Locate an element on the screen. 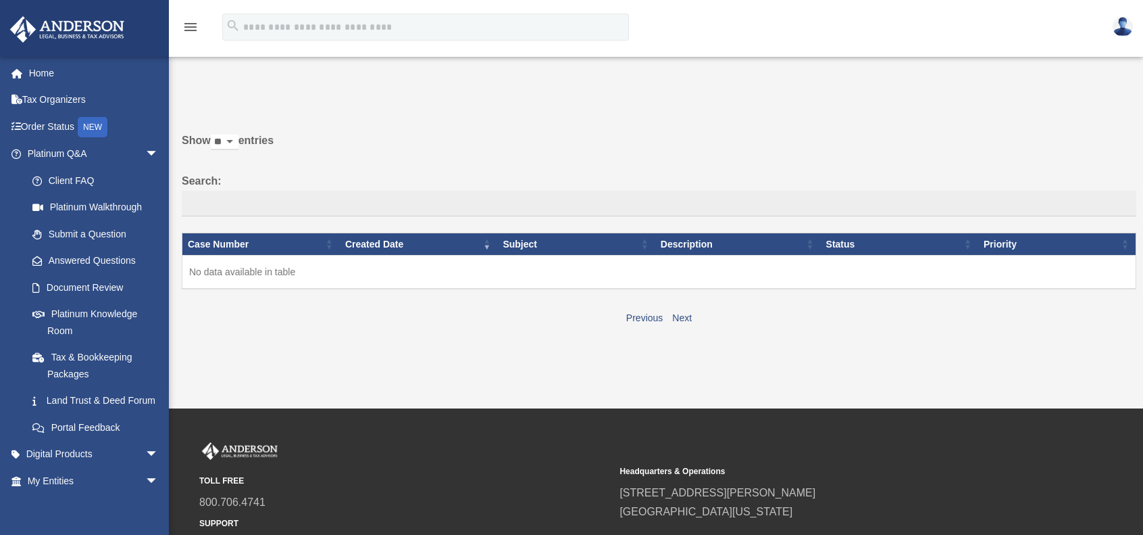 This screenshot has width=1143, height=535. input: Search: is located at coordinates (659, 203).